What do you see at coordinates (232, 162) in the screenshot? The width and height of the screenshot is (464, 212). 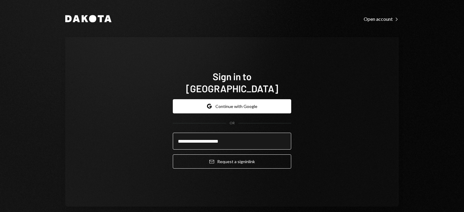 I see `button: Request a signinlink` at bounding box center [232, 162].